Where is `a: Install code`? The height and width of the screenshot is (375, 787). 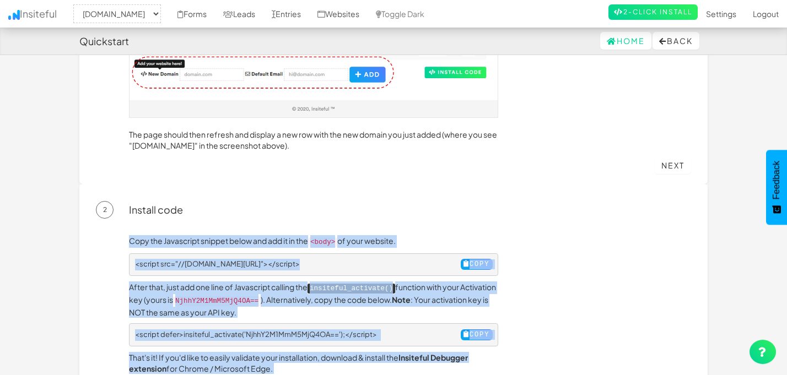 a: Install code is located at coordinates (156, 209).